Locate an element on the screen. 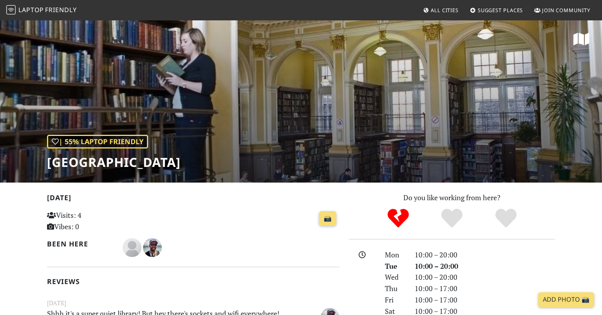 The image size is (602, 315). h2: Been here is located at coordinates (80, 244).